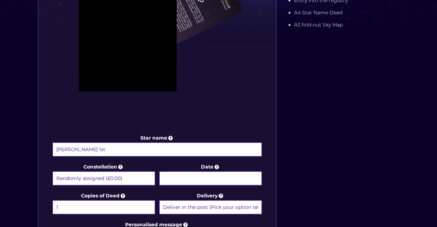 This screenshot has width=437, height=227. Describe the element at coordinates (104, 207) in the screenshot. I see `select: Copies of Deed` at that location.